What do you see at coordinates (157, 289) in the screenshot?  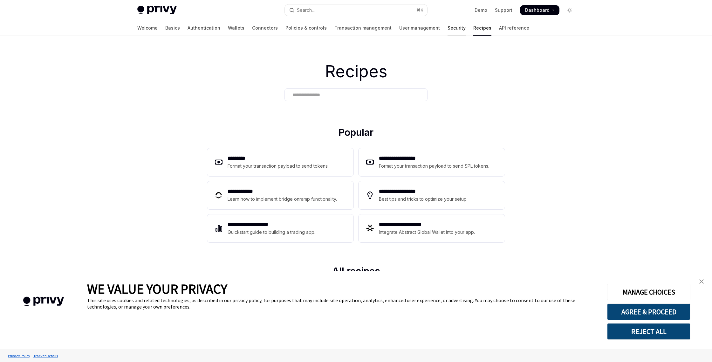 I see `span: WE VALUE YOUR PRIVACY` at bounding box center [157, 289].